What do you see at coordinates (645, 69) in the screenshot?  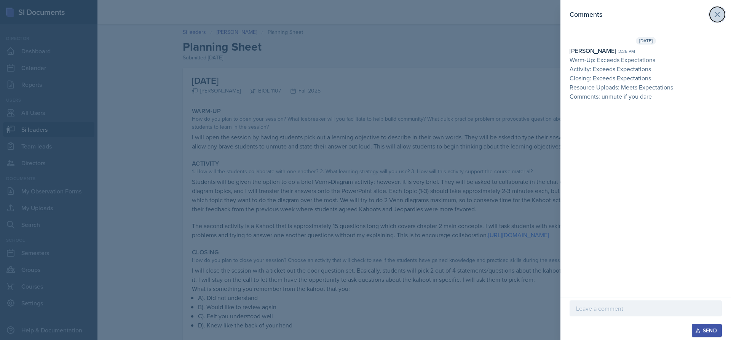 I see `p: Activity: Exceeds Expectations` at bounding box center [645, 69].